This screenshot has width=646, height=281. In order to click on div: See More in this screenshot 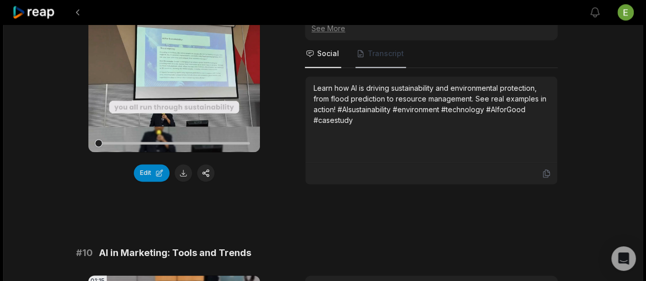, I will do `click(431, 28)`.